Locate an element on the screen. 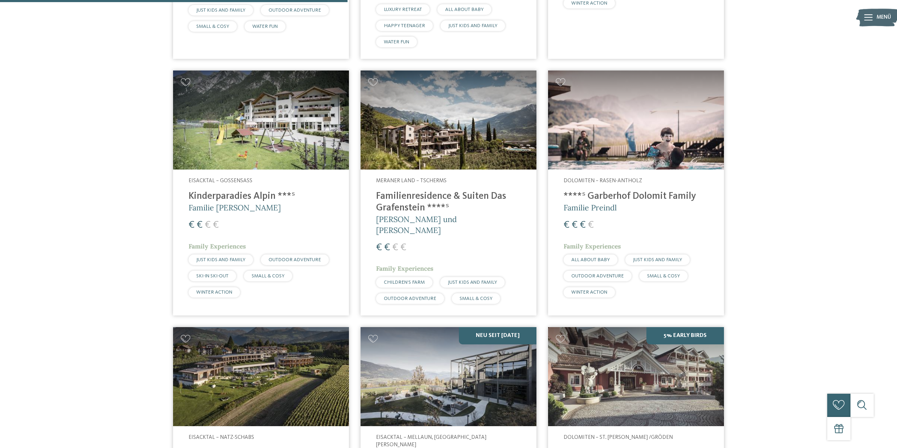 The height and width of the screenshot is (448, 897). span: Eisacktal – Gossensass is located at coordinates (220, 181).